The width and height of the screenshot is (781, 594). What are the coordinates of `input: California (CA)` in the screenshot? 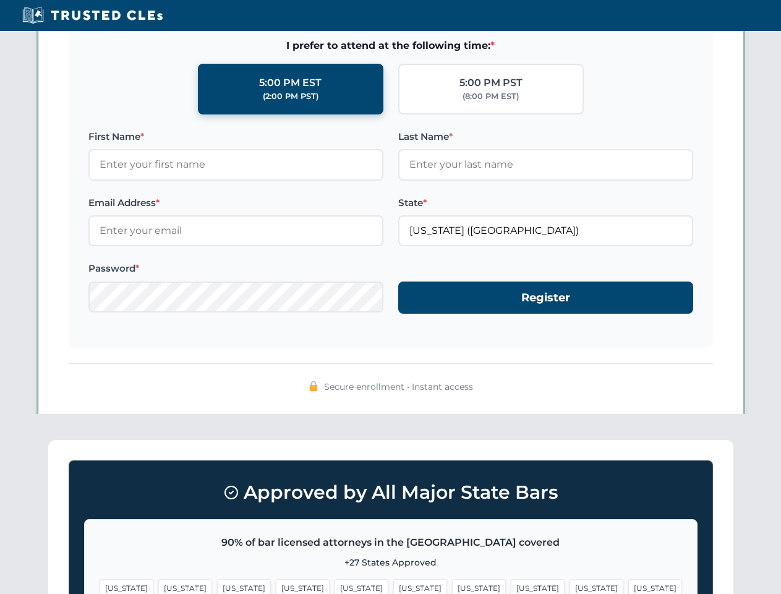 It's located at (545, 231).